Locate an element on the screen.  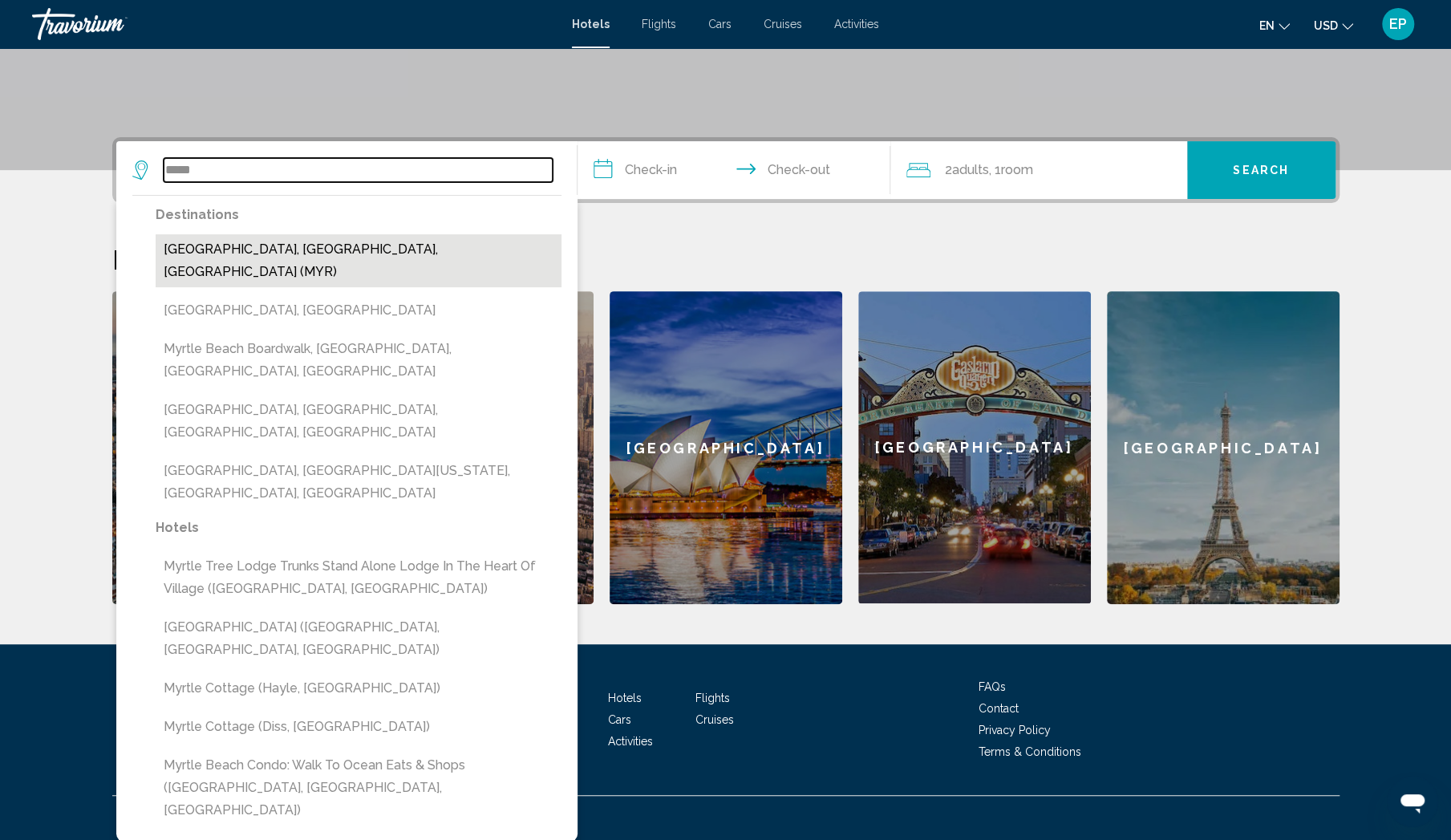
span: , 1 is located at coordinates (1010, 170).